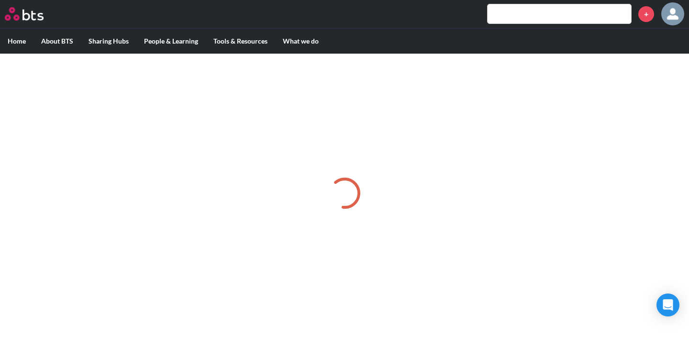  What do you see at coordinates (240, 41) in the screenshot?
I see `label: Tools & Resources` at bounding box center [240, 41].